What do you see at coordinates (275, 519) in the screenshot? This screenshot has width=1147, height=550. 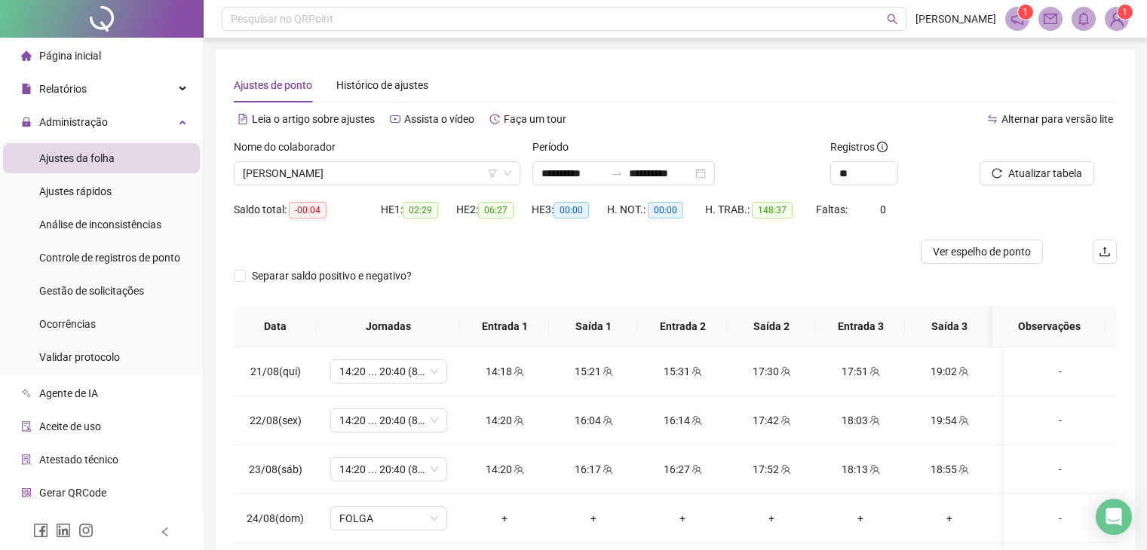 I see `span: 24/08(dom)` at bounding box center [275, 519].